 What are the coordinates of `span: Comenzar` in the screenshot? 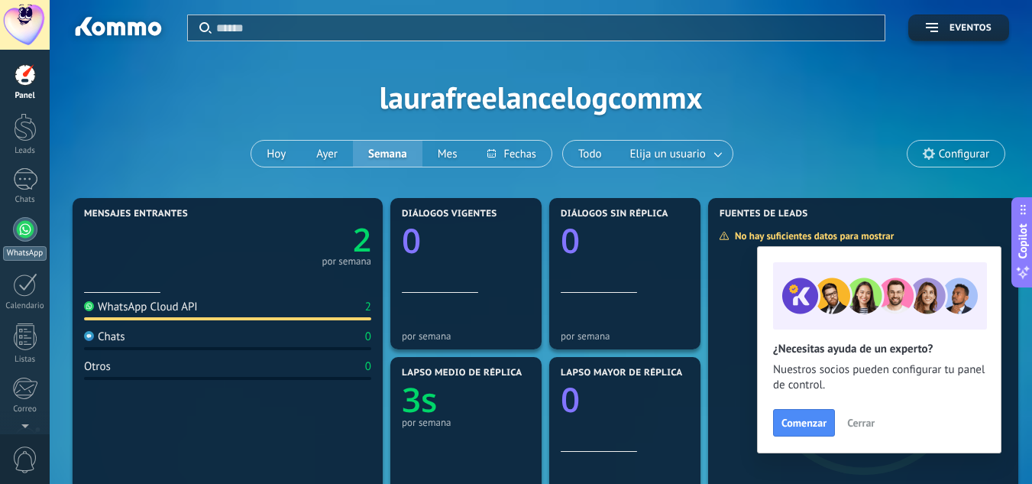 It's located at (804, 423).